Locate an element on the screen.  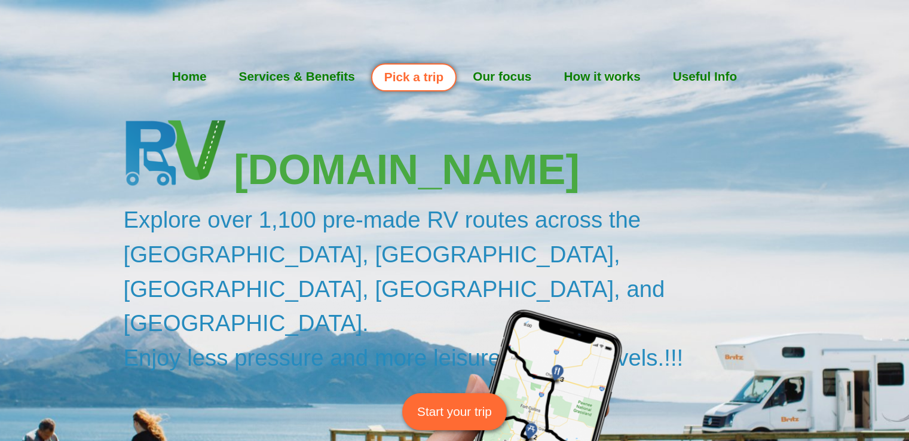
a: Start your trip is located at coordinates (454, 411).